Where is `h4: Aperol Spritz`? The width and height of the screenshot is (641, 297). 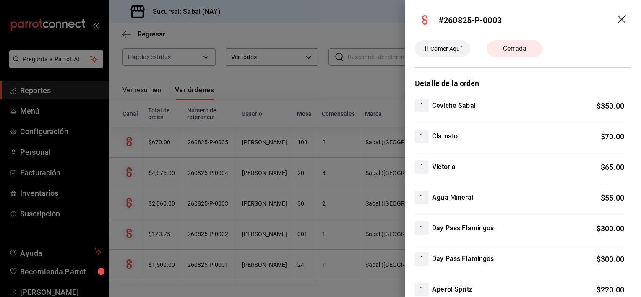
h4: Aperol Spritz is located at coordinates (452, 290).